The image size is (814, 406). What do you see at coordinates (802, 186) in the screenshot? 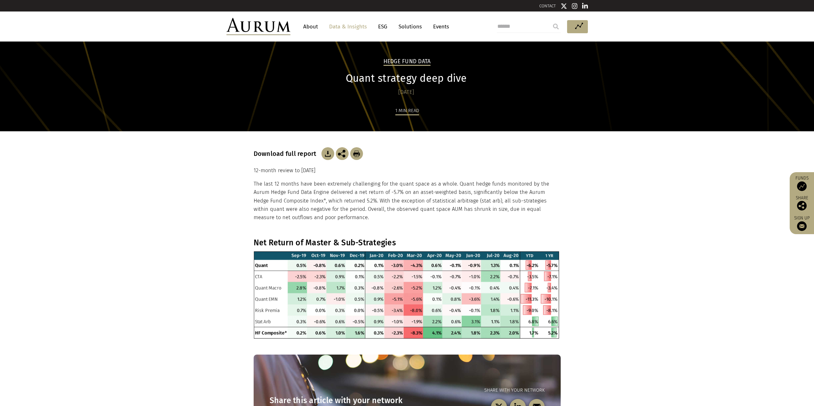
I see `img: Access Funds` at bounding box center [802, 186].